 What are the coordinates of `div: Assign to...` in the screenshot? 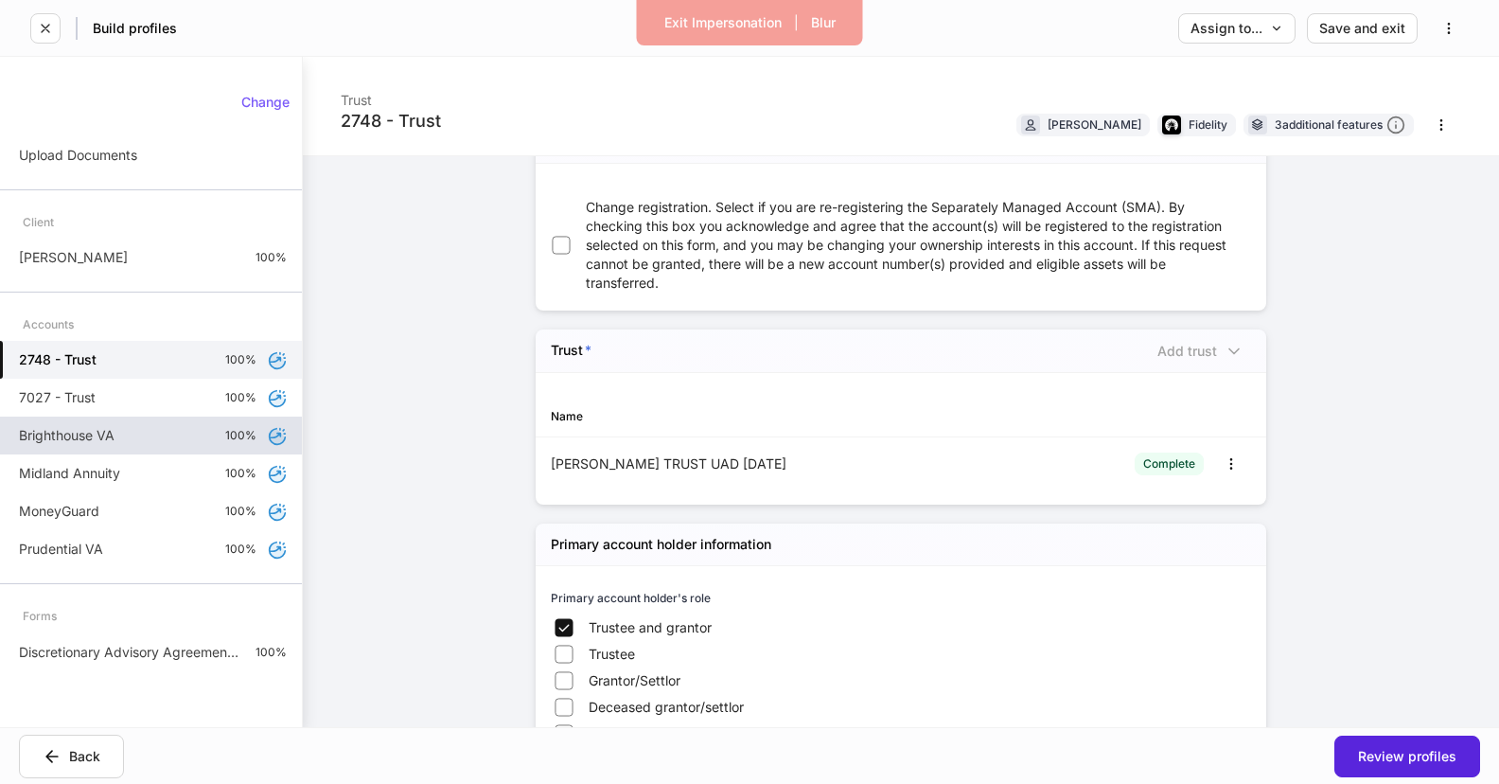 It's located at (1237, 28).